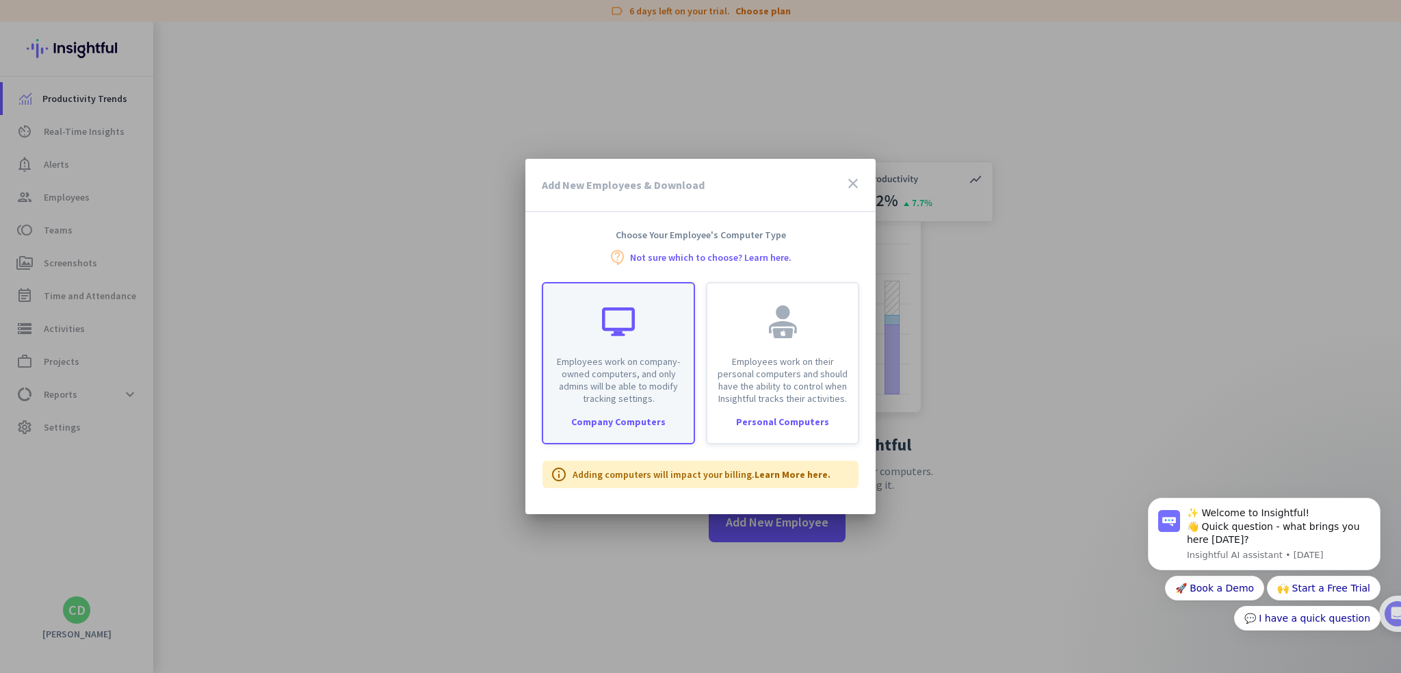  Describe the element at coordinates (783, 380) in the screenshot. I see `p: Employees work on their personal computers and should have the ability to control when Insightful...` at that location.